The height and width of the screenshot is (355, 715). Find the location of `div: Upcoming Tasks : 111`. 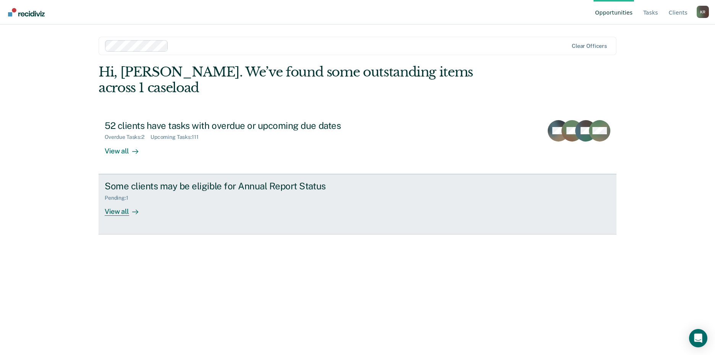

div: Upcoming Tasks : 111 is located at coordinates (178, 137).